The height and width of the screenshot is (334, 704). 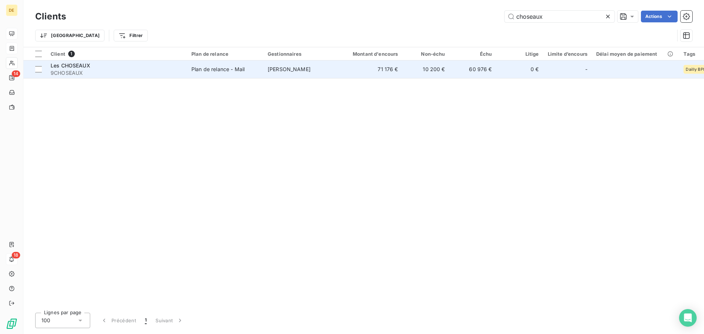 I want to click on td: 10 200 €, so click(x=426, y=69).